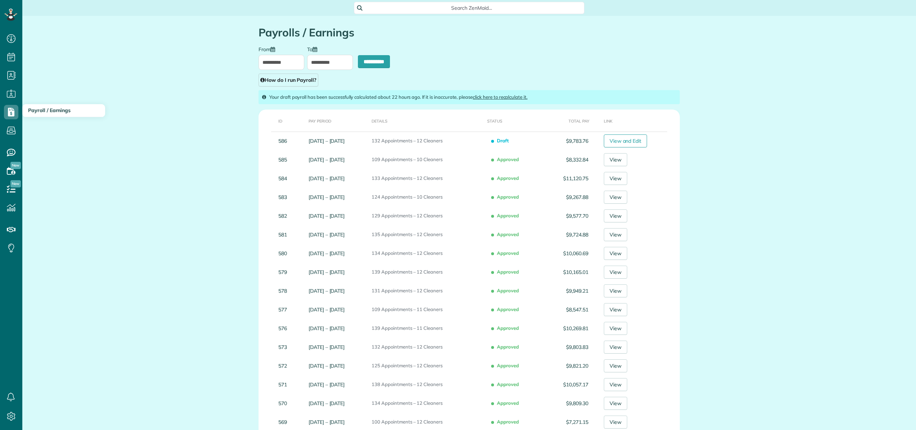 This screenshot has width=916, height=430. What do you see at coordinates (288, 80) in the screenshot?
I see `a: How do I run Payroll?` at bounding box center [288, 80].